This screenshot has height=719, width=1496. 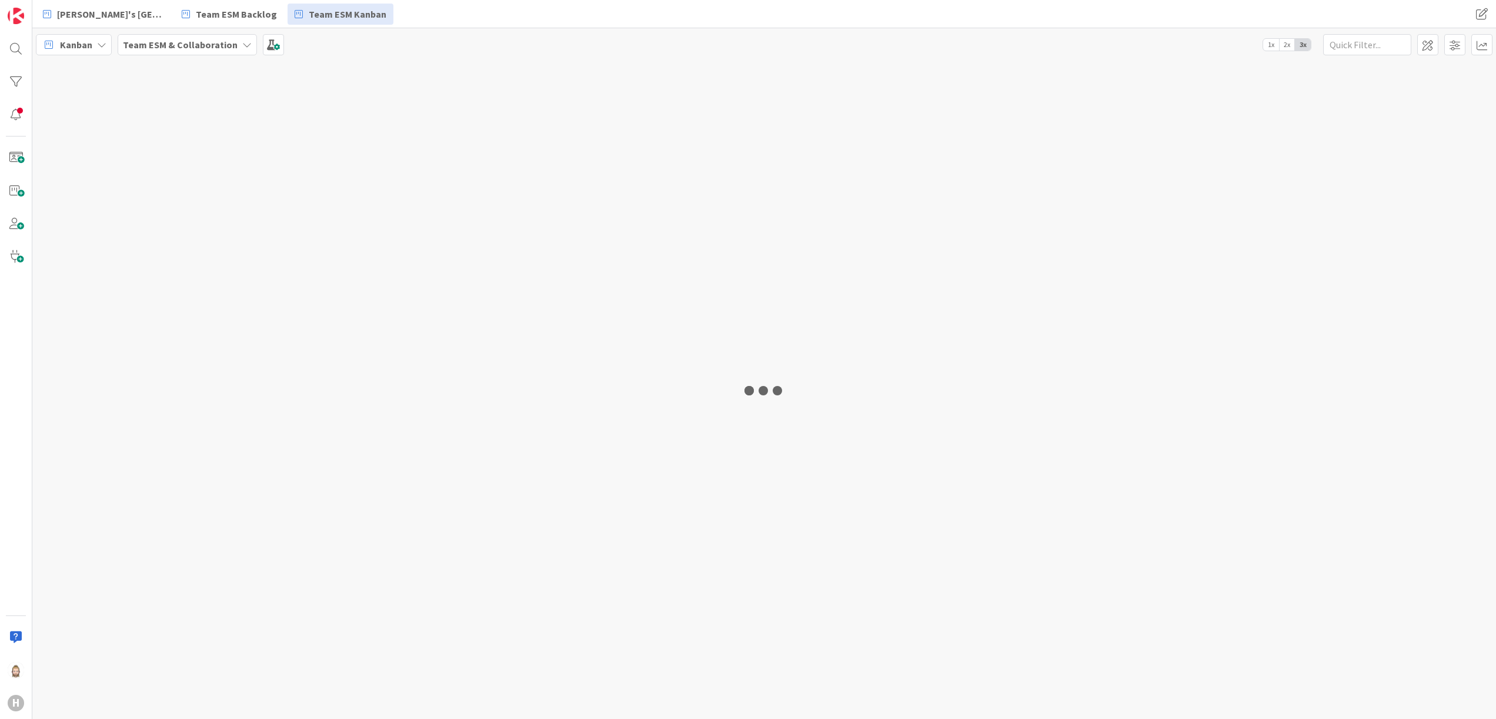 I want to click on img: Rv, so click(x=16, y=670).